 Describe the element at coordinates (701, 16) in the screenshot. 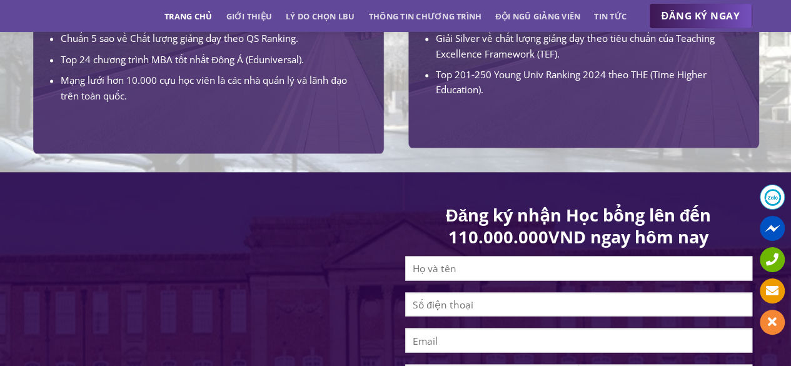

I see `span: ĐĂNG KÝ NGAY` at that location.